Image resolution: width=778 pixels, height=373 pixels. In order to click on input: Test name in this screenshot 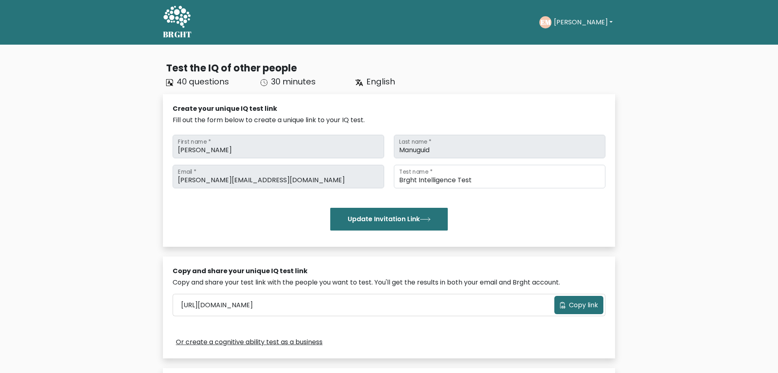, I will do `click(500, 176)`.